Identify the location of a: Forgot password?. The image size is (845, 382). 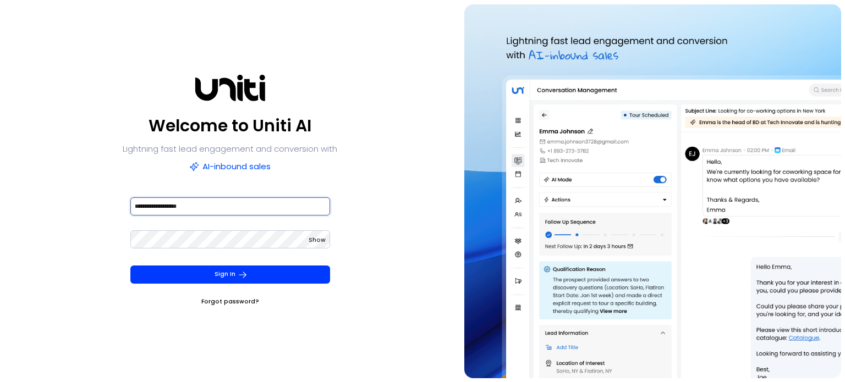
(230, 302).